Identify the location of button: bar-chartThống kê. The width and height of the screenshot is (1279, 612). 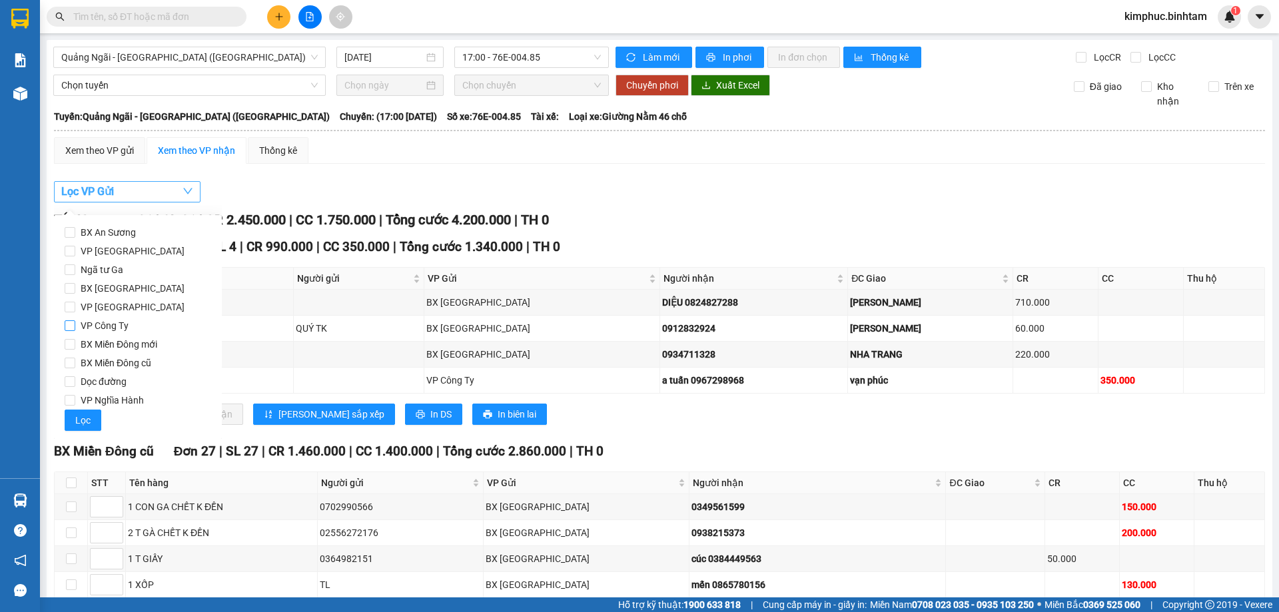
(882, 57).